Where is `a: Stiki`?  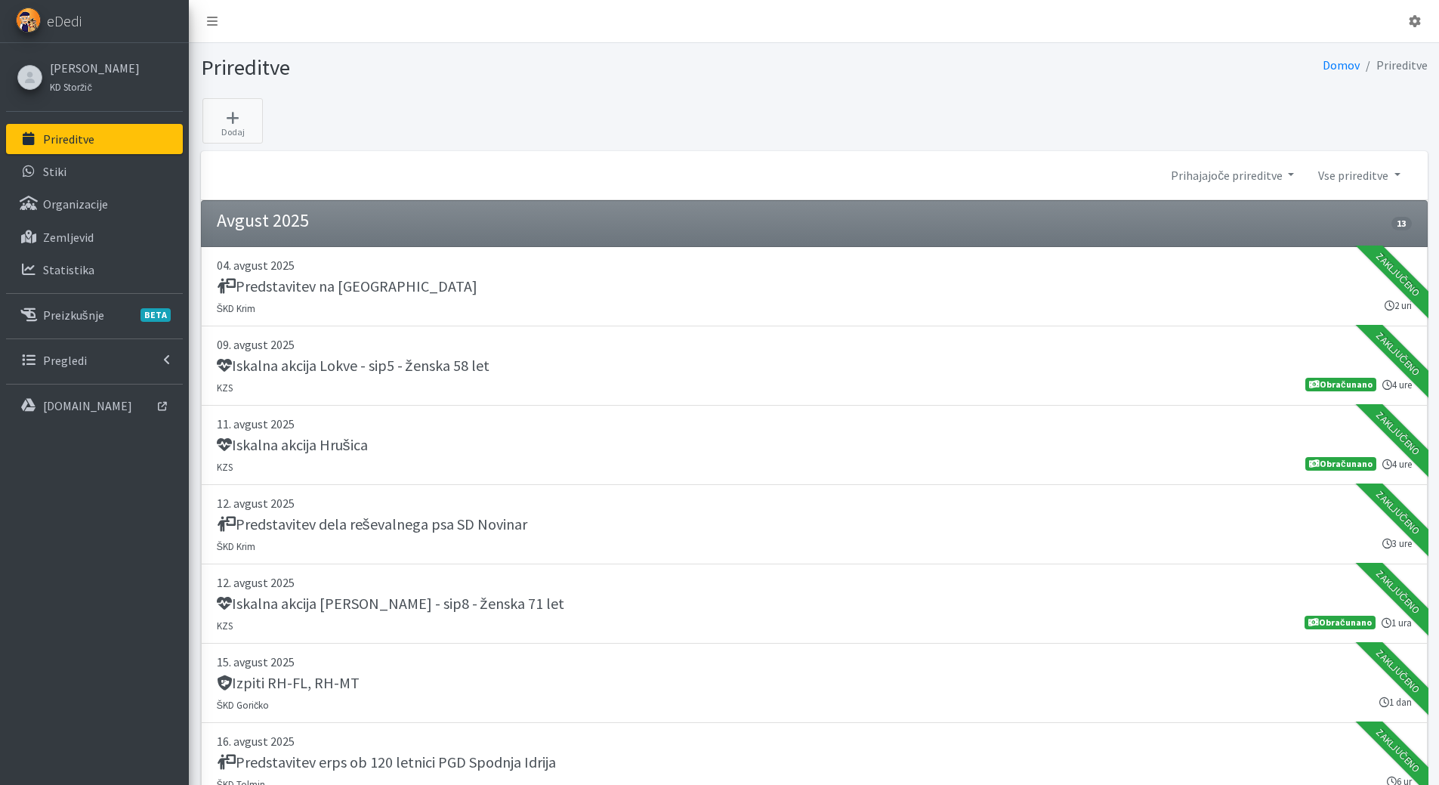
a: Stiki is located at coordinates (94, 171).